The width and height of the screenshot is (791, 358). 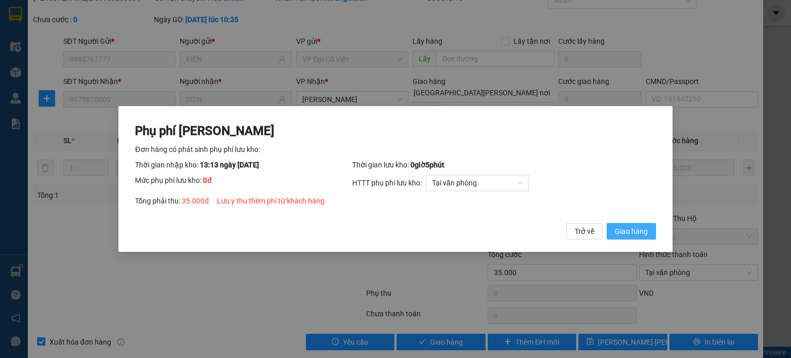 I want to click on div: Thời gian nhập kho:, so click(x=243, y=165).